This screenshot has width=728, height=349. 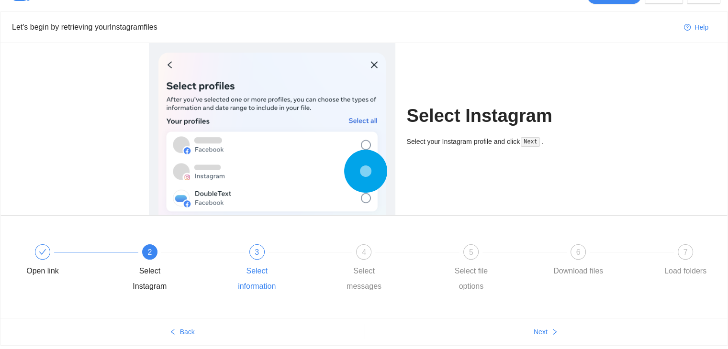 I want to click on div: 5Select file options, so click(x=497, y=269).